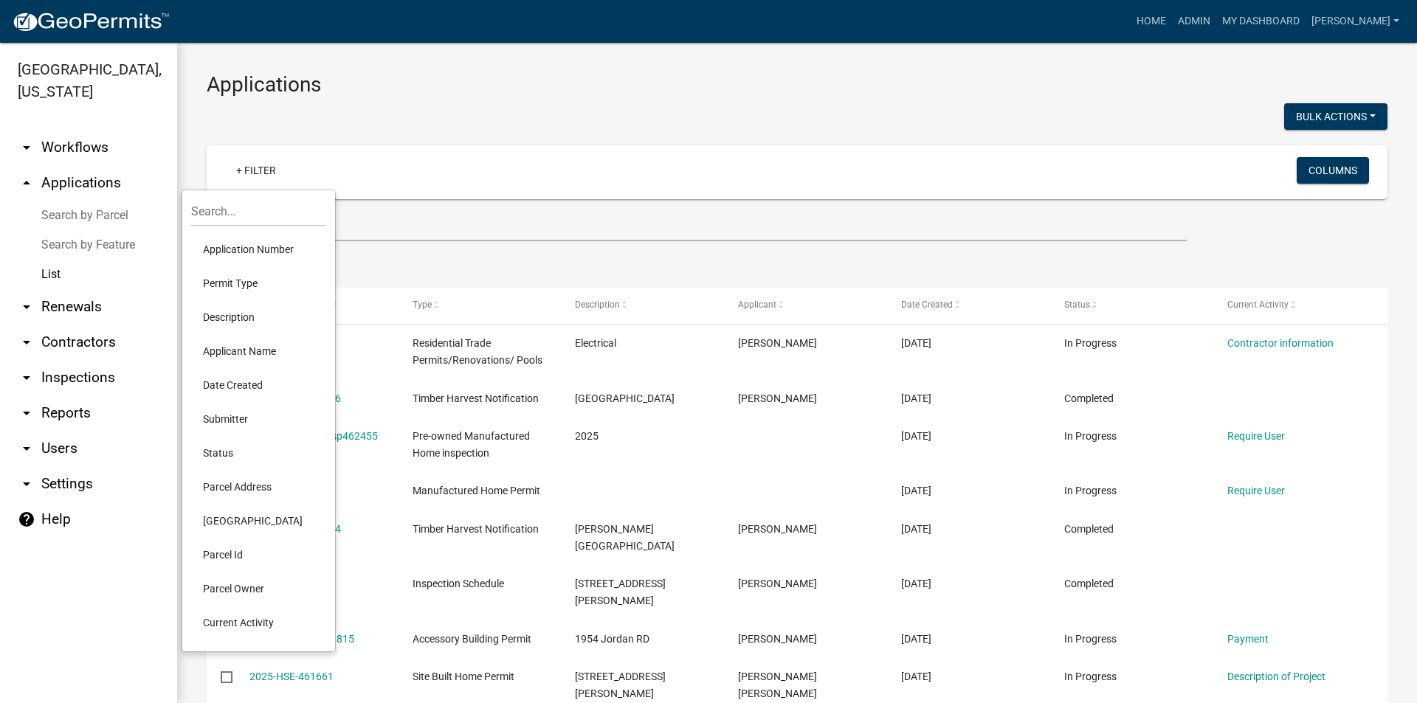 The width and height of the screenshot is (1417, 703). What do you see at coordinates (458, 584) in the screenshot?
I see `span: Inspection Schedule` at bounding box center [458, 584].